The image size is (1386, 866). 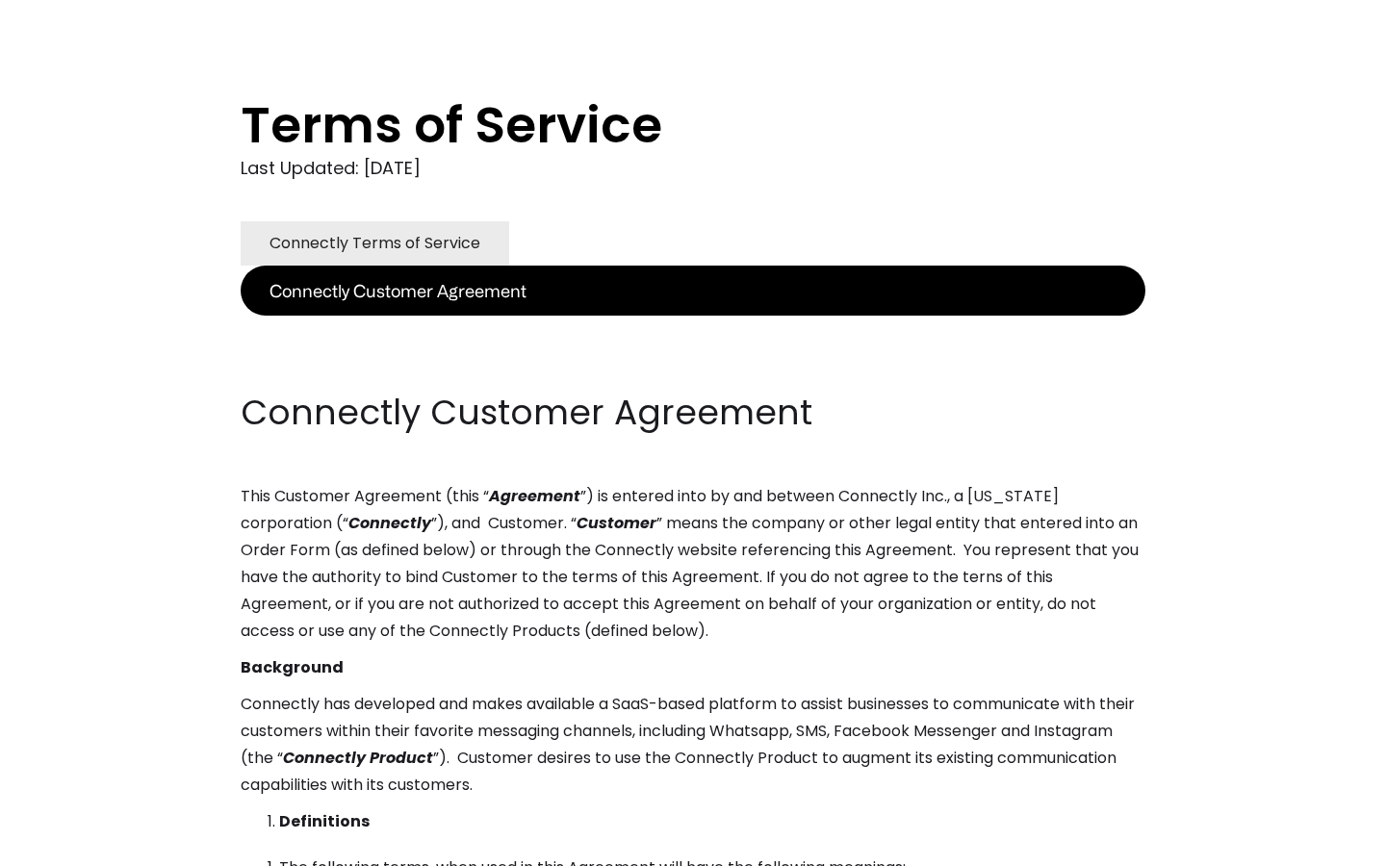 I want to click on em: Customer, so click(x=616, y=523).